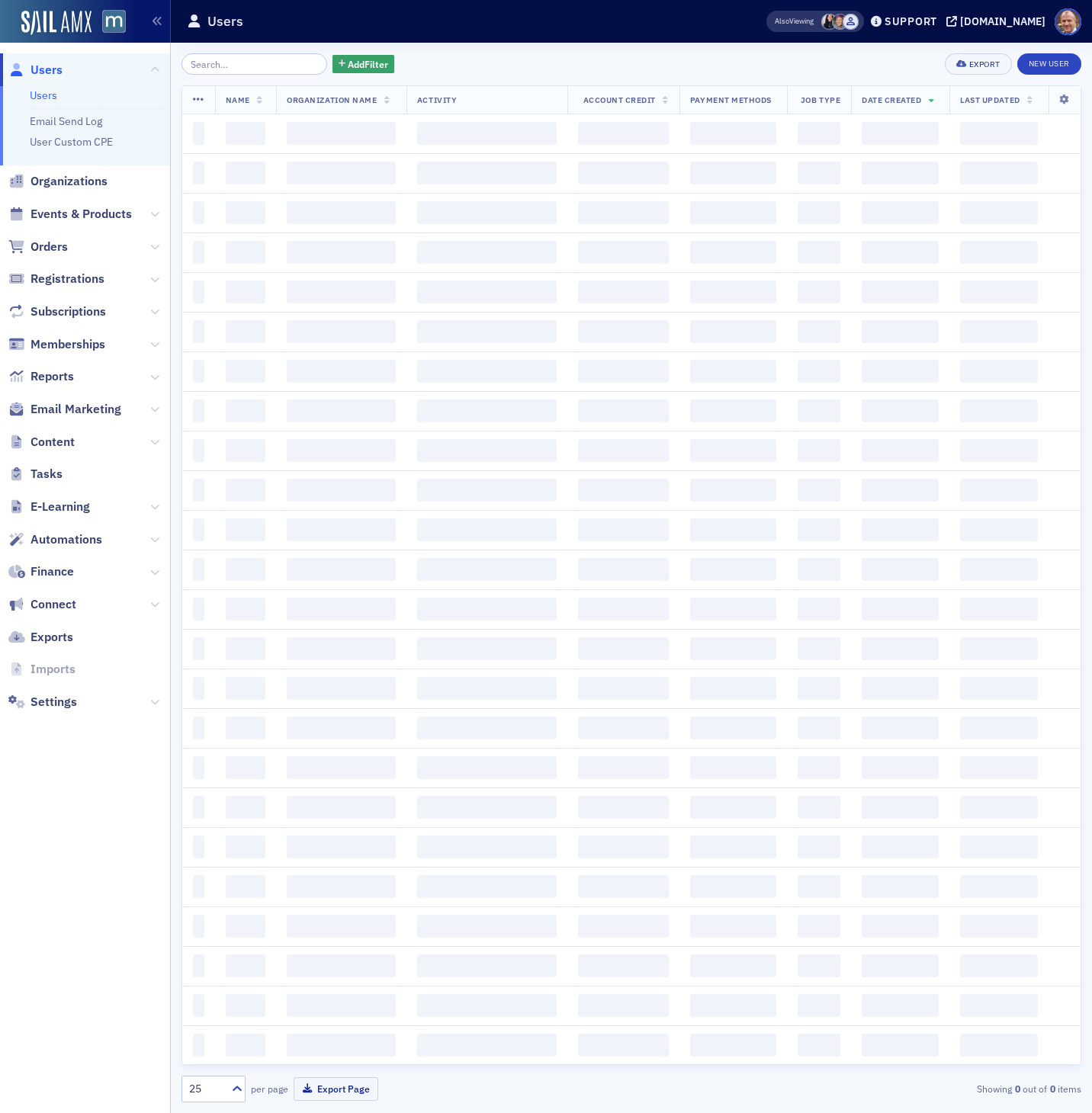 This screenshot has height=1113, width=1092. Describe the element at coordinates (46, 474) in the screenshot. I see `span: Tasks` at that location.